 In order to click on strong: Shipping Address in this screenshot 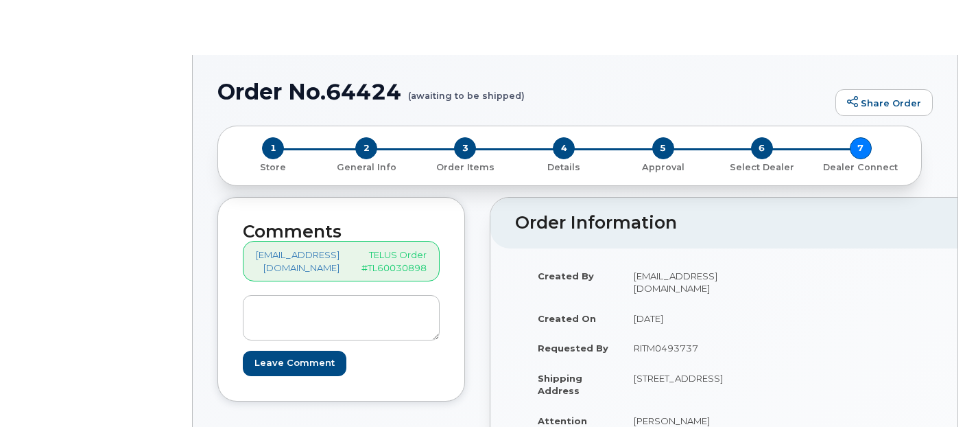, I will do `click(560, 384)`.